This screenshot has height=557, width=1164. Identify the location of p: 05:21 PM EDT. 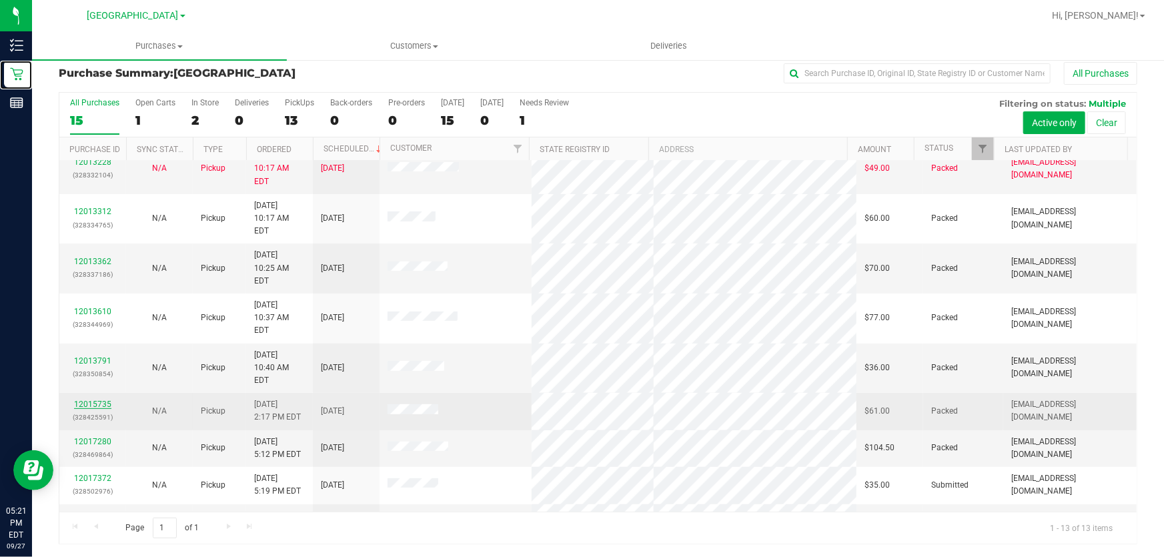
(16, 523).